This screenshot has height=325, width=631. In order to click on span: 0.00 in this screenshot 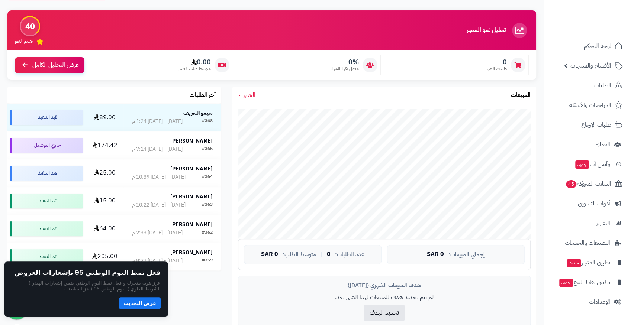, I will do `click(194, 62)`.